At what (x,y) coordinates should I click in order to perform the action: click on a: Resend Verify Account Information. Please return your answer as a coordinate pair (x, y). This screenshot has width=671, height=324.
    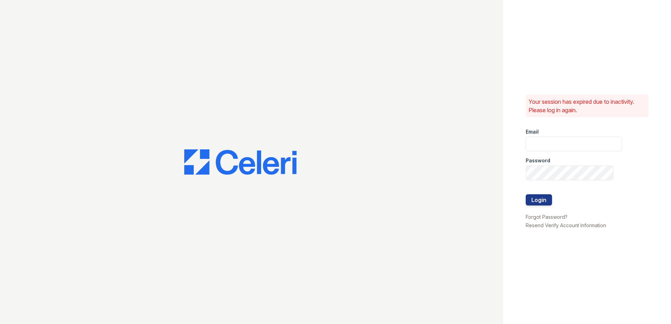
    Looking at the image, I should click on (566, 225).